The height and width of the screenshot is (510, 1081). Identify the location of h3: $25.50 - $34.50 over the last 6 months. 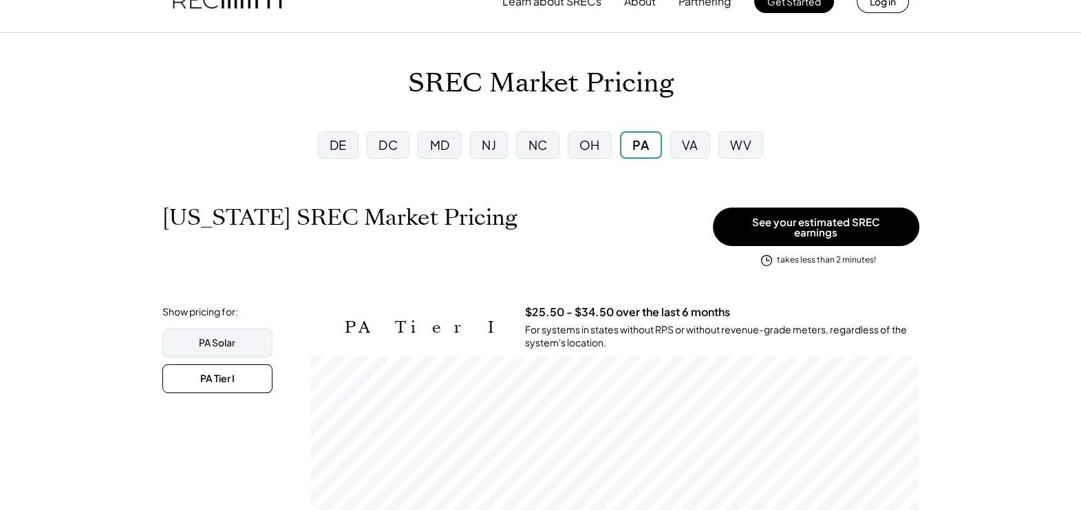
(627, 312).